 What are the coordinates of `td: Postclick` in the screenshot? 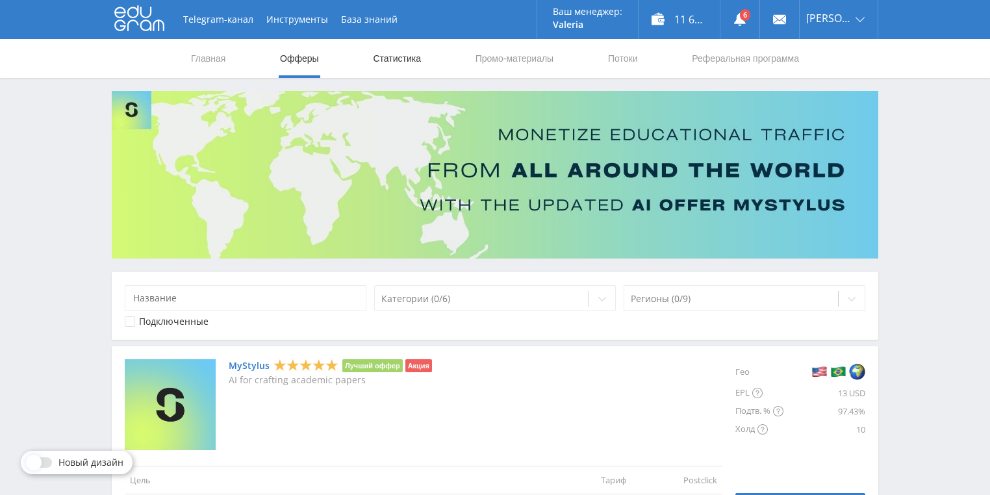 It's located at (677, 480).